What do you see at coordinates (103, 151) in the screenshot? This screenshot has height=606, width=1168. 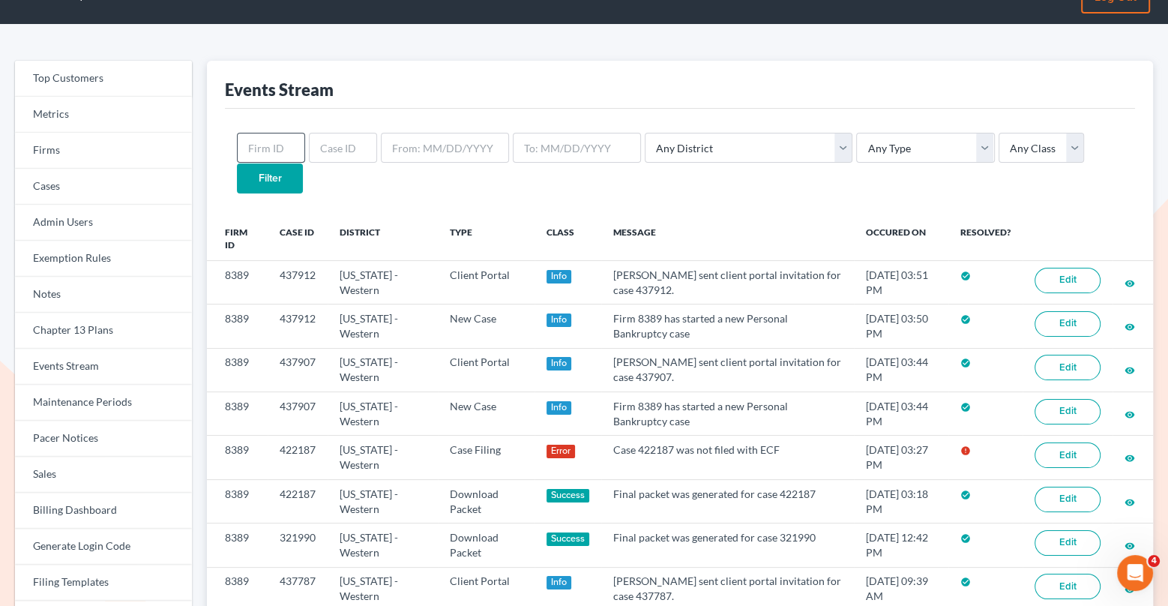 I see `a: Firms` at bounding box center [103, 151].